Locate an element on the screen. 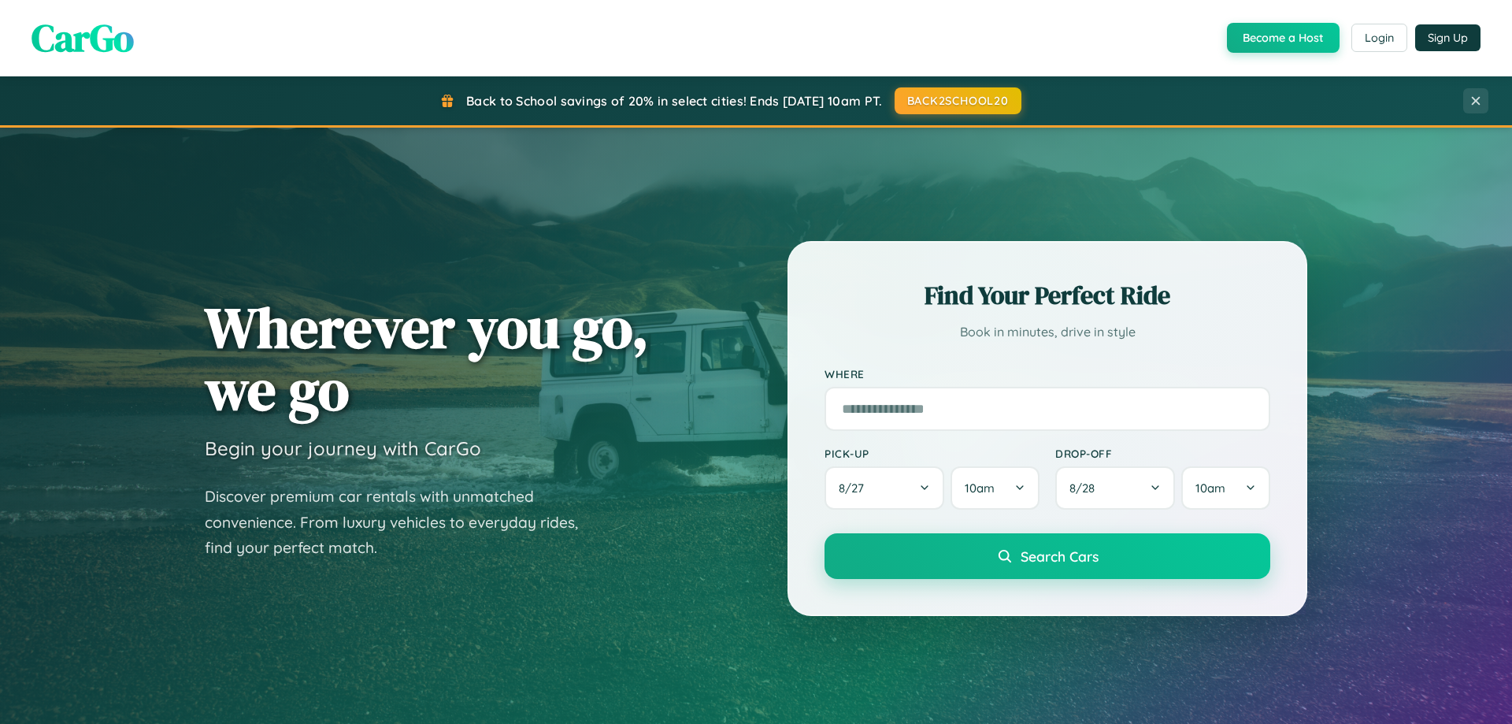 The width and height of the screenshot is (1512, 724). button: Become a Host is located at coordinates (1283, 38).